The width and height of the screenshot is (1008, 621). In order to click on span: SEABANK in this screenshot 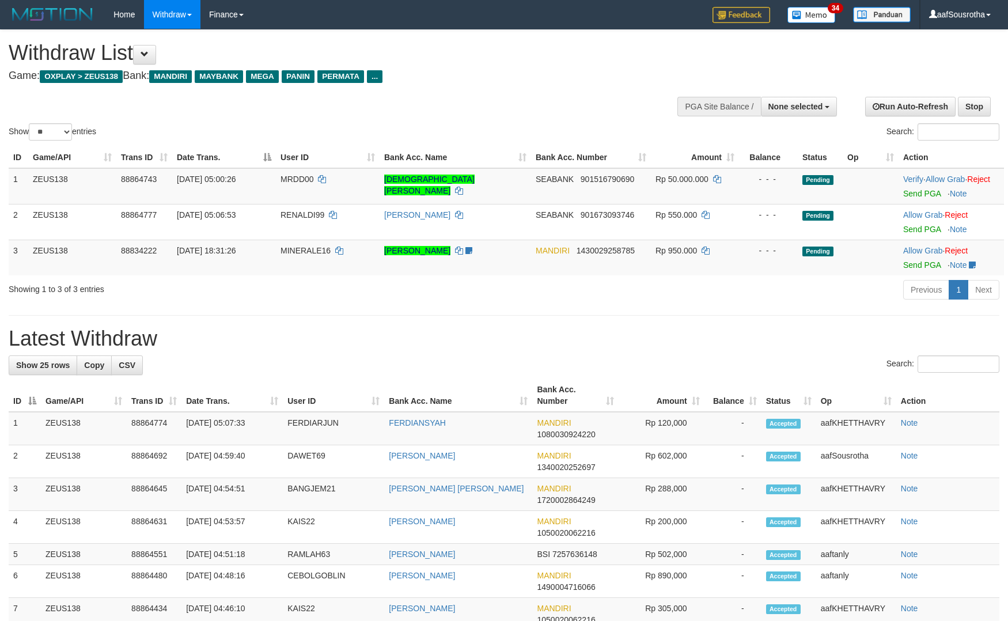, I will do `click(555, 215)`.